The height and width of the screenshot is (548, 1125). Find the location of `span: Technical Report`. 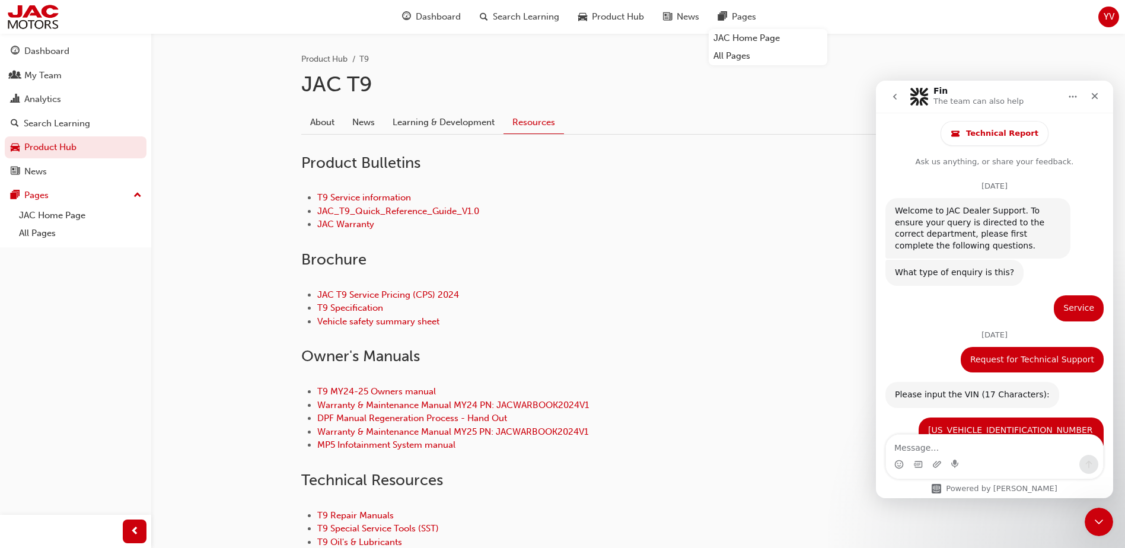

span: Technical Report is located at coordinates (126, 53).